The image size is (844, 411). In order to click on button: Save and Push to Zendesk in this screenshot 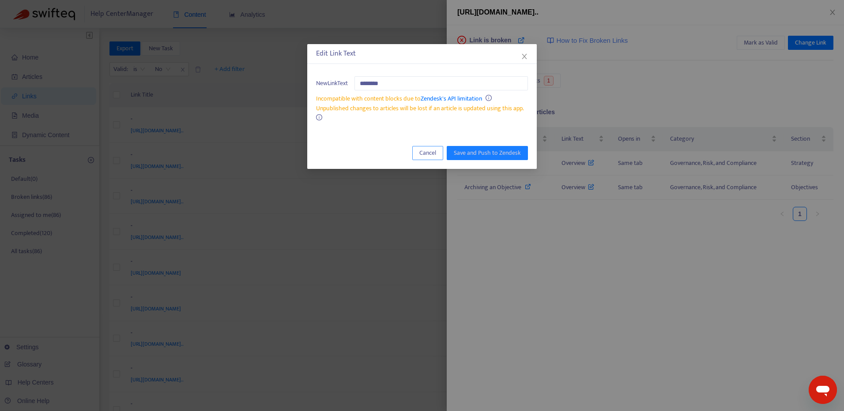, I will do `click(487, 153)`.